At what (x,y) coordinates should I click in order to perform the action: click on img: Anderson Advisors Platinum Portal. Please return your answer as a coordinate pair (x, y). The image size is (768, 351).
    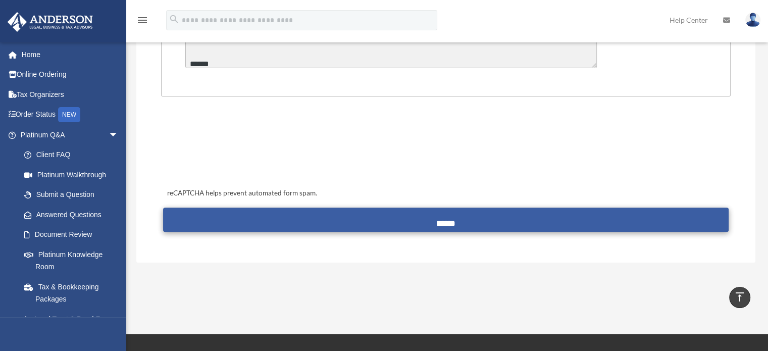
    Looking at the image, I should click on (50, 22).